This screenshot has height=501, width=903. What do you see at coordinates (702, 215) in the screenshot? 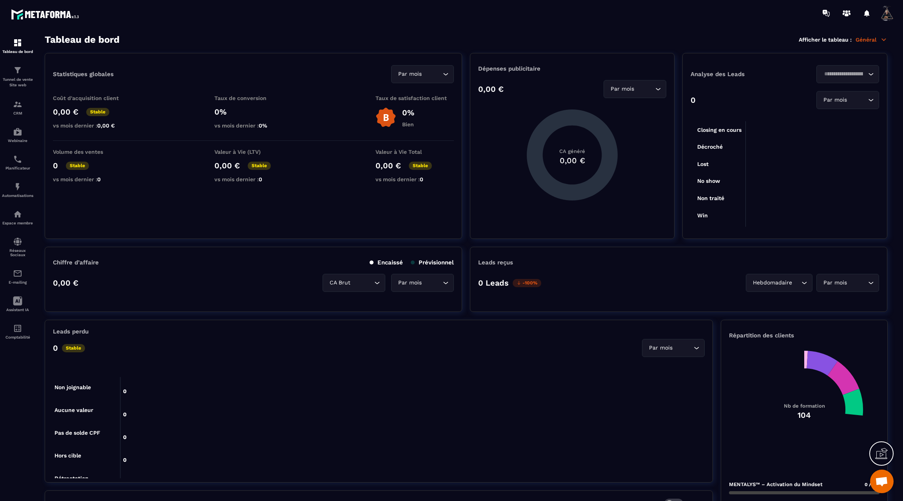
I see `tspan: Win` at bounding box center [702, 215].